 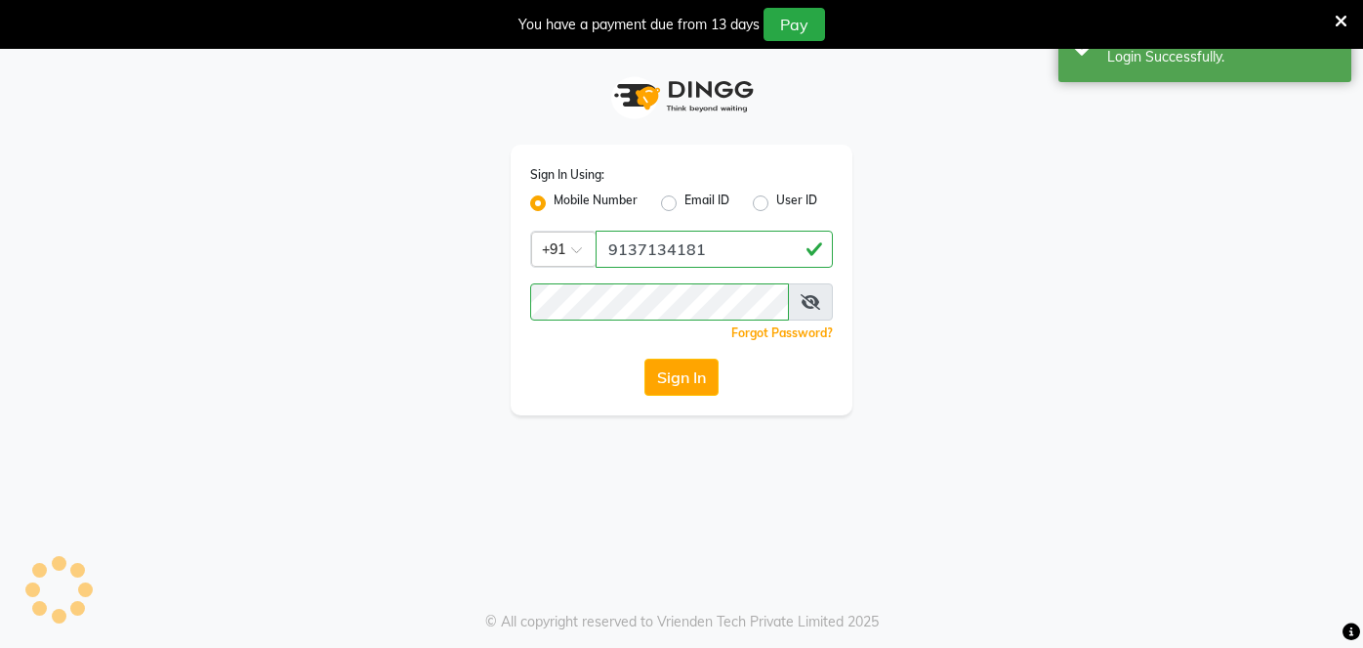 What do you see at coordinates (682, 377) in the screenshot?
I see `button: Sign In` at bounding box center [682, 377].